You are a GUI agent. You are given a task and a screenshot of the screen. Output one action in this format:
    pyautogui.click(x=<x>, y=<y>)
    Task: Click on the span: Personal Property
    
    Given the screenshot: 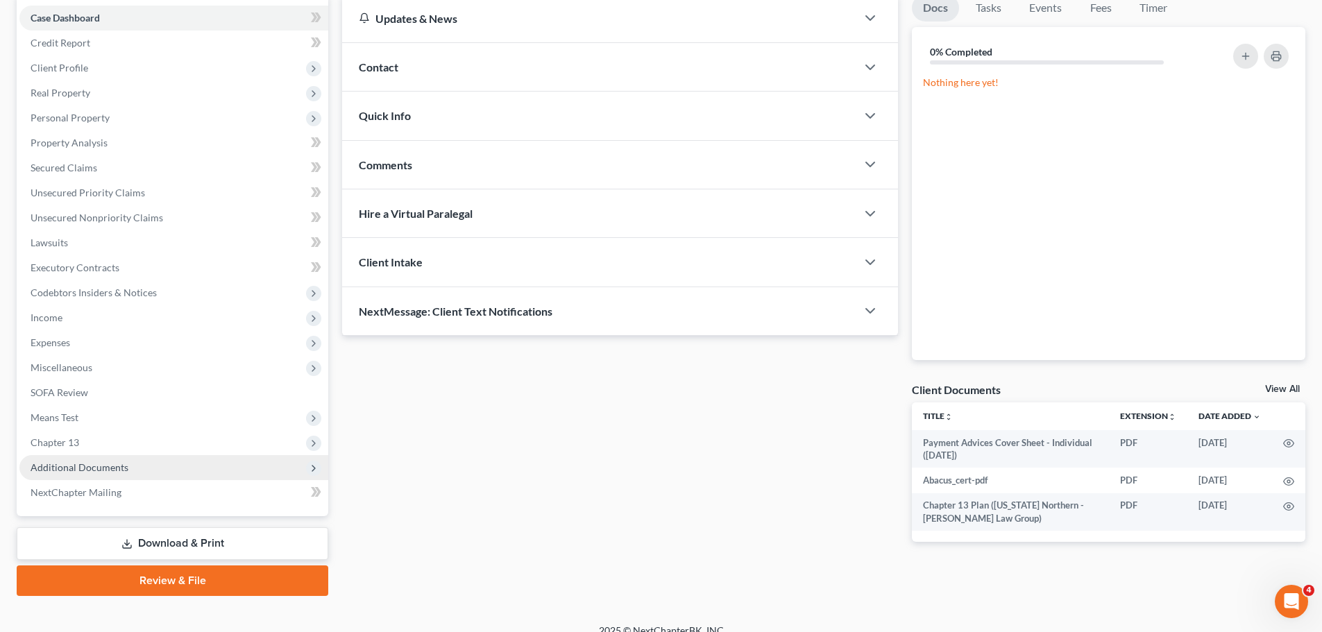 What is the action you would take?
    pyautogui.click(x=70, y=117)
    